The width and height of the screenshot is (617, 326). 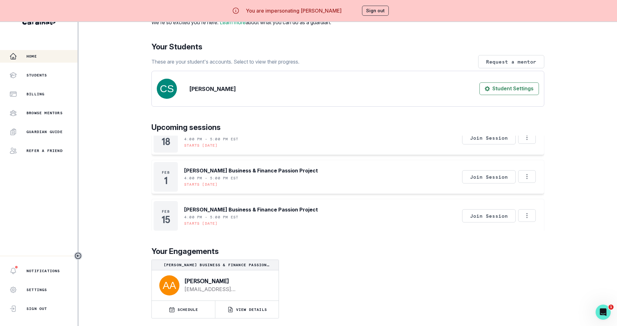 I want to click on p: Your Students, so click(x=348, y=47).